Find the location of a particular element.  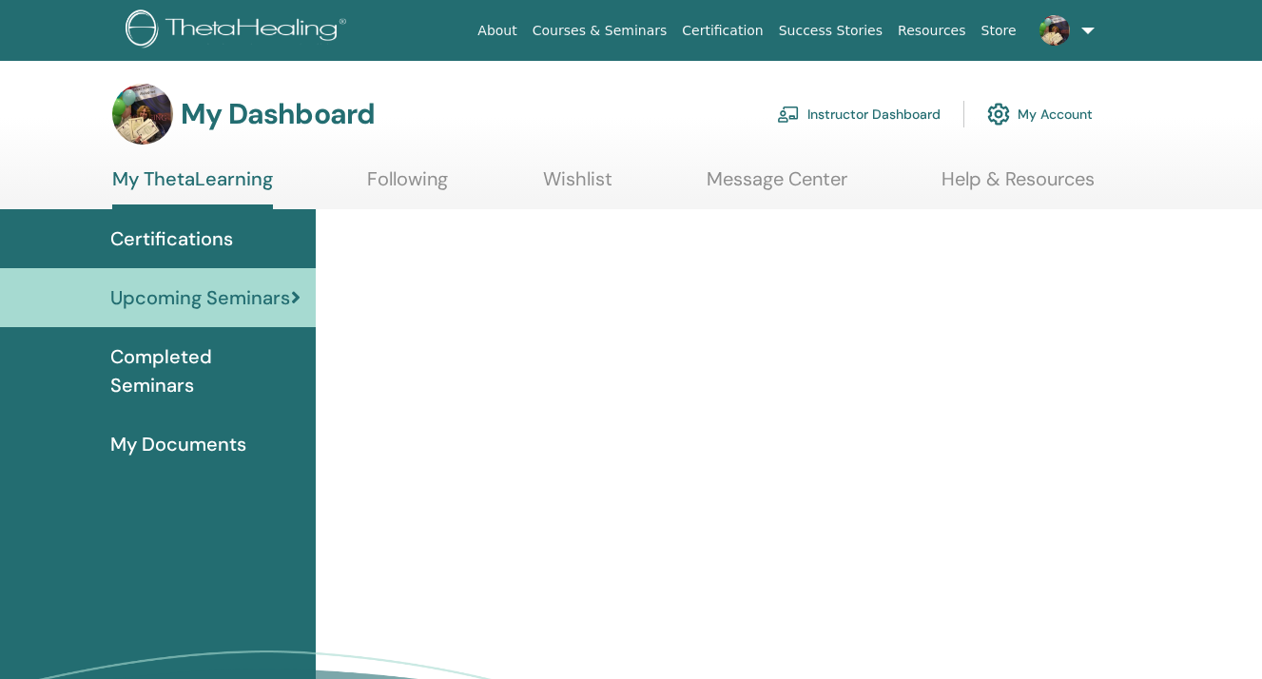

img: cog.svg is located at coordinates (999, 114).